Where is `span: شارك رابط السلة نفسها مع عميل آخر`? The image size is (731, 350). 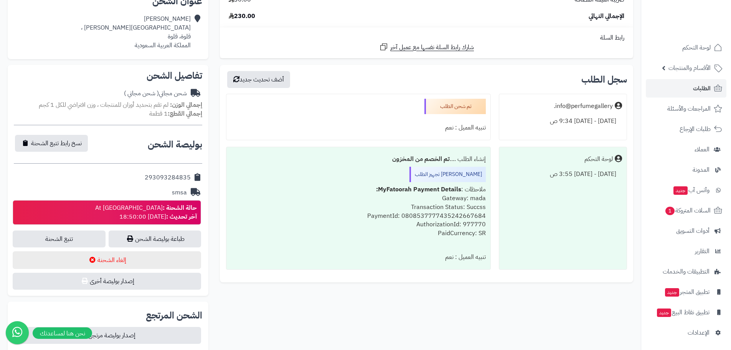 span: شارك رابط السلة نفسها مع عميل آخر is located at coordinates (432, 47).